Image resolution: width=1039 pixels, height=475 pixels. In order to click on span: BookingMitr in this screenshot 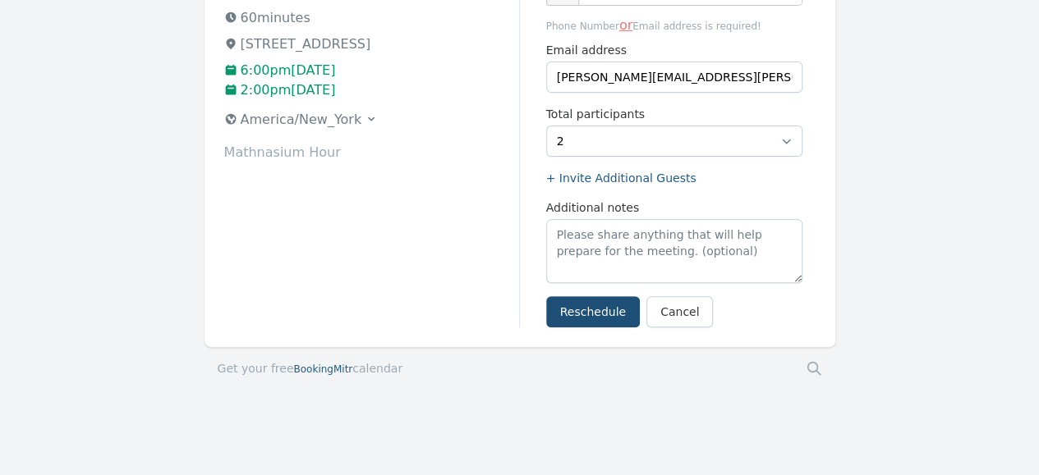, I will do `click(323, 370)`.